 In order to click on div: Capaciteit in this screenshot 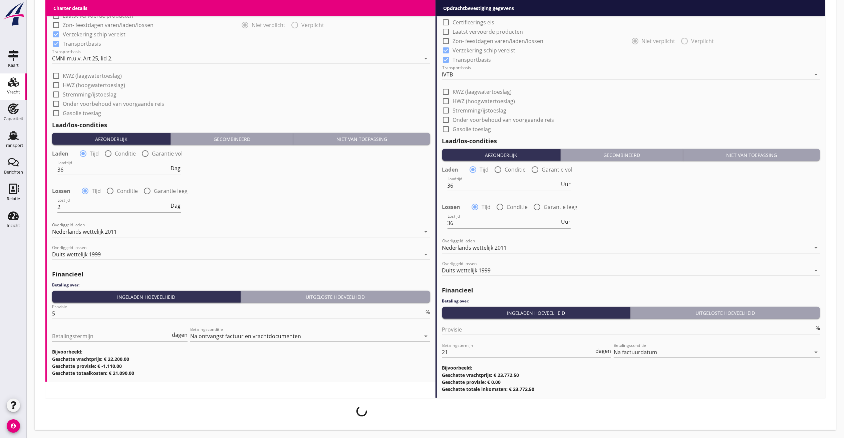, I will do `click(13, 118)`.